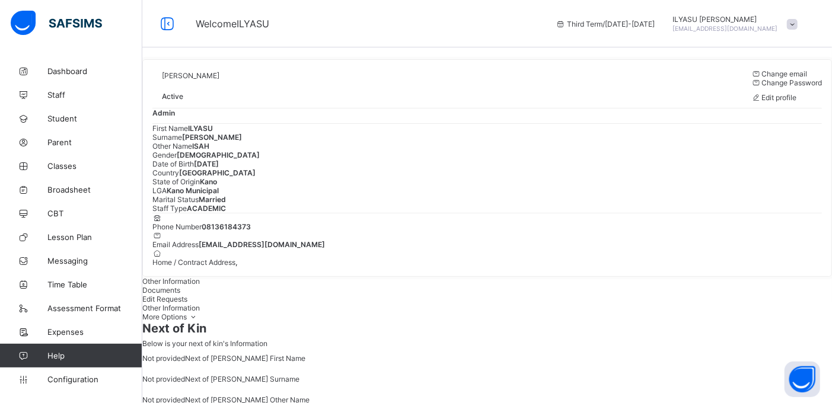  I want to click on span: Help, so click(94, 356).